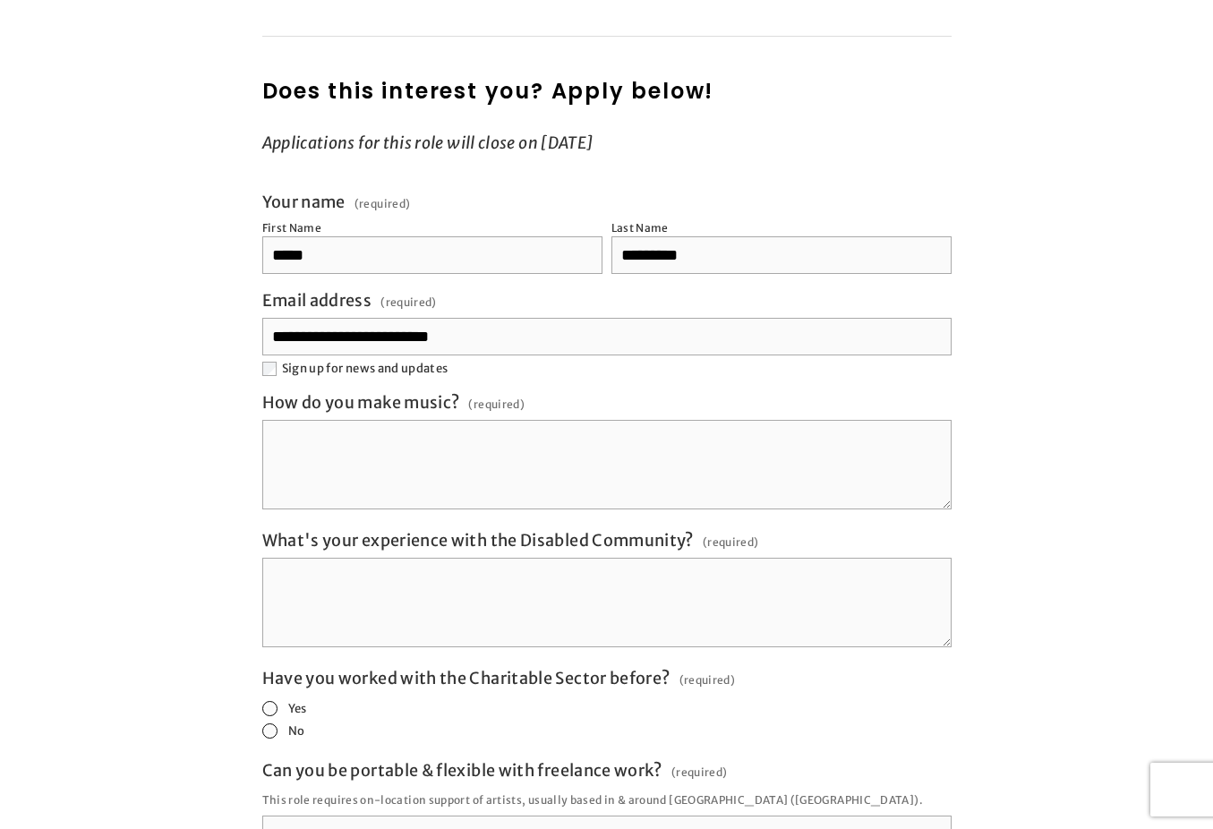 This screenshot has width=1213, height=829. I want to click on div: Last Name, so click(640, 227).